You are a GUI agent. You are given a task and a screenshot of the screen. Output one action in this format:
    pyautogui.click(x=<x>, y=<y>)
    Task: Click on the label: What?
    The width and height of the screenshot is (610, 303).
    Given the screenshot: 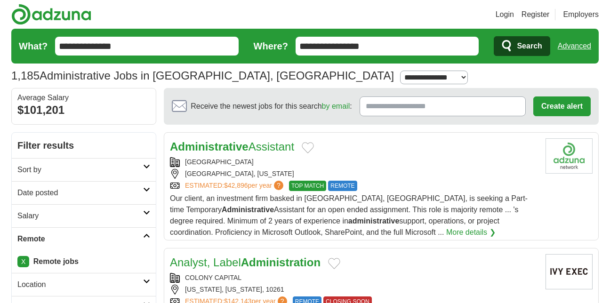 What is the action you would take?
    pyautogui.click(x=33, y=46)
    